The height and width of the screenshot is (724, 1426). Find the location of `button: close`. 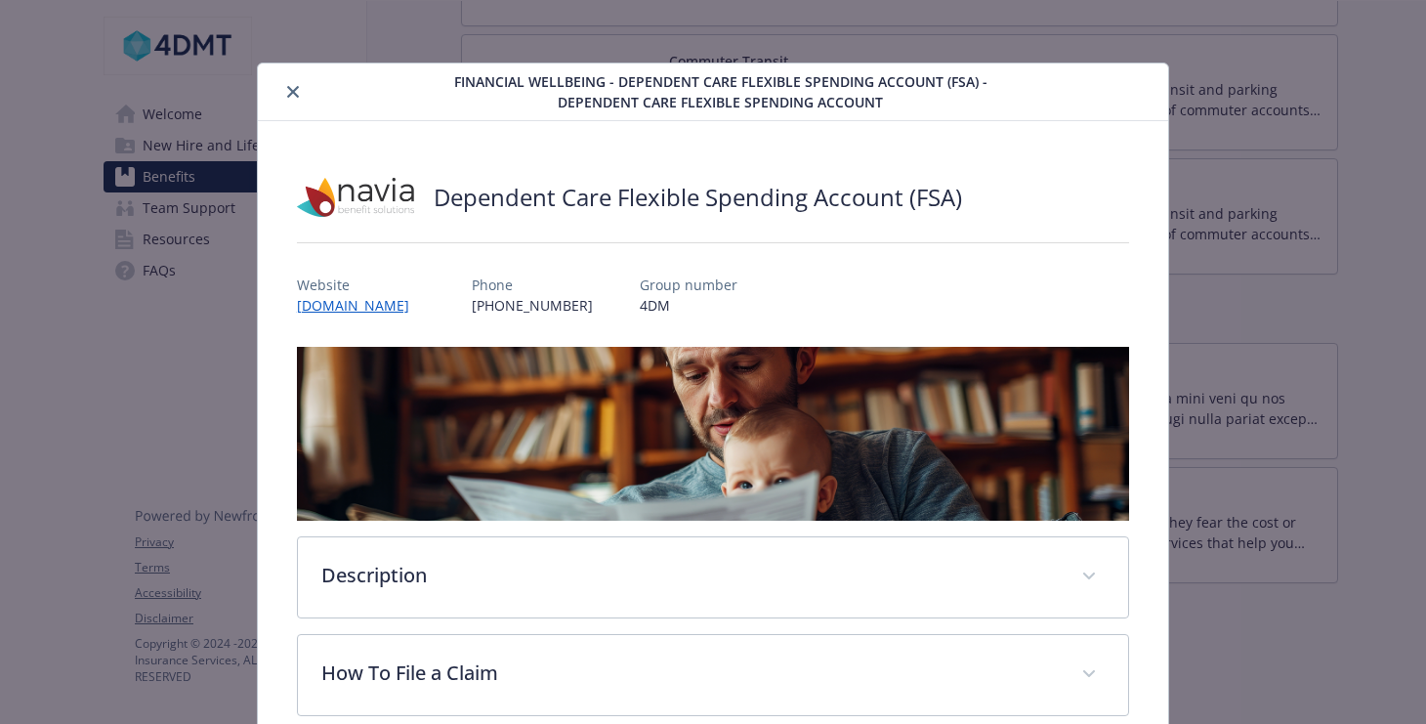

button: close is located at coordinates (293, 92).